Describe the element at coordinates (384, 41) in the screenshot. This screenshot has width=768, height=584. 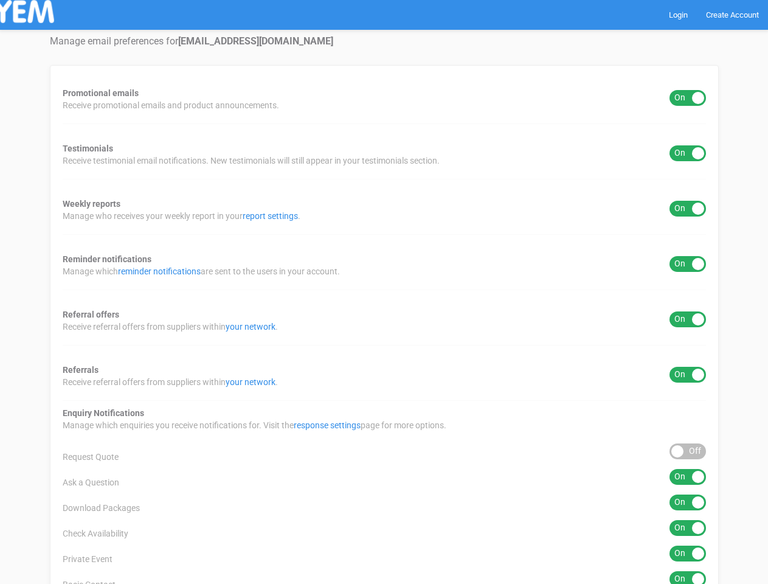
I see `h4: Manage email preferences for` at that location.